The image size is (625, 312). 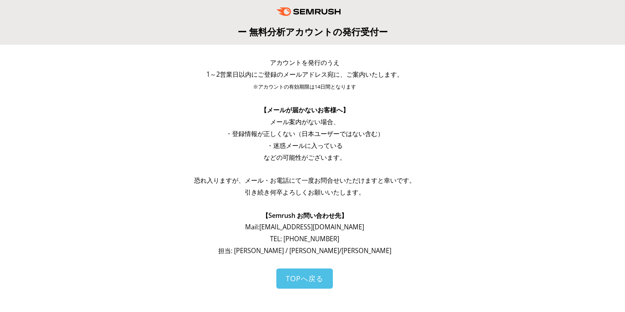 I want to click on span: ・迷惑メールに入っている, so click(x=305, y=145).